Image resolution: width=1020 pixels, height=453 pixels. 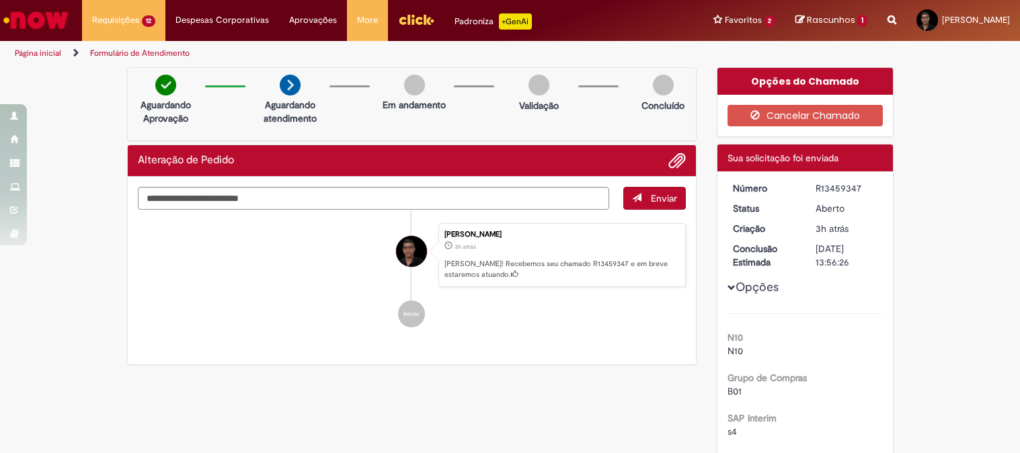 What do you see at coordinates (539, 106) in the screenshot?
I see `p: Validação` at bounding box center [539, 106].